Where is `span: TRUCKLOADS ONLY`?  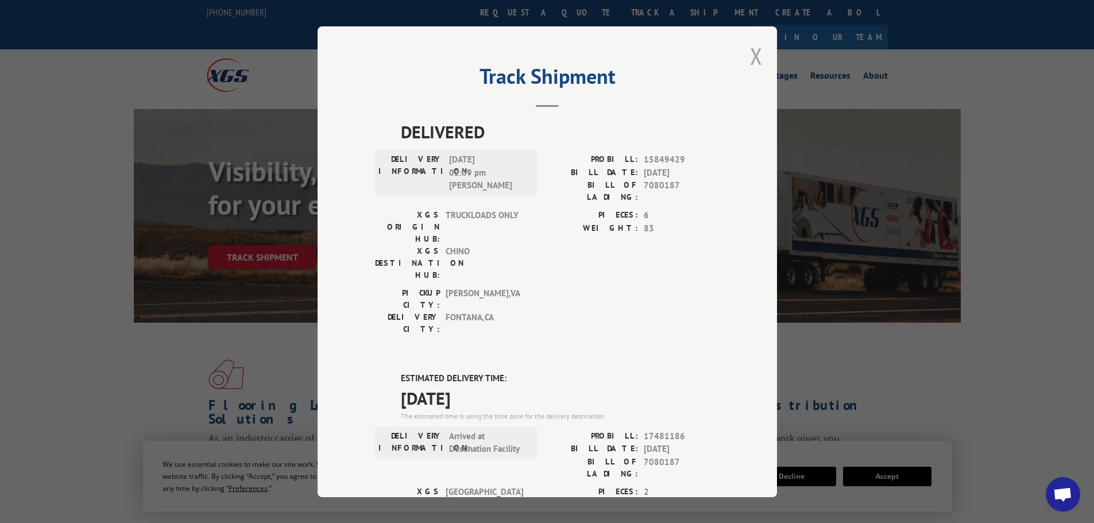
span: TRUCKLOADS ONLY is located at coordinates (484, 227).